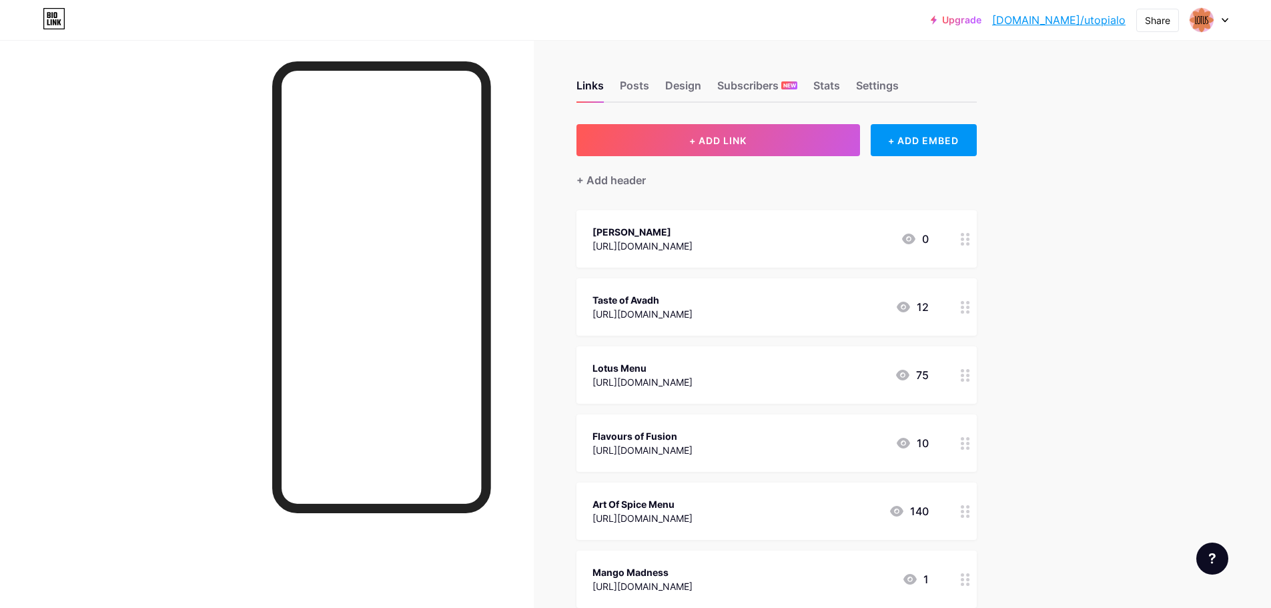 This screenshot has height=608, width=1271. I want to click on div: Links, so click(590, 89).